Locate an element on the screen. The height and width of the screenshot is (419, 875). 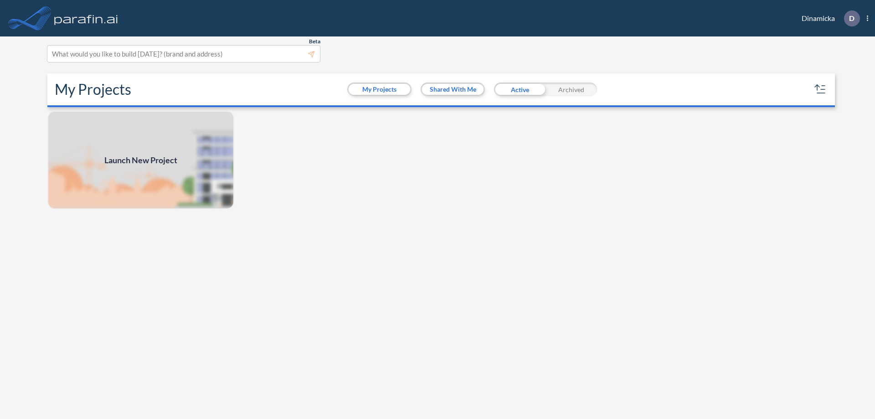
div: Archived is located at coordinates (571, 89).